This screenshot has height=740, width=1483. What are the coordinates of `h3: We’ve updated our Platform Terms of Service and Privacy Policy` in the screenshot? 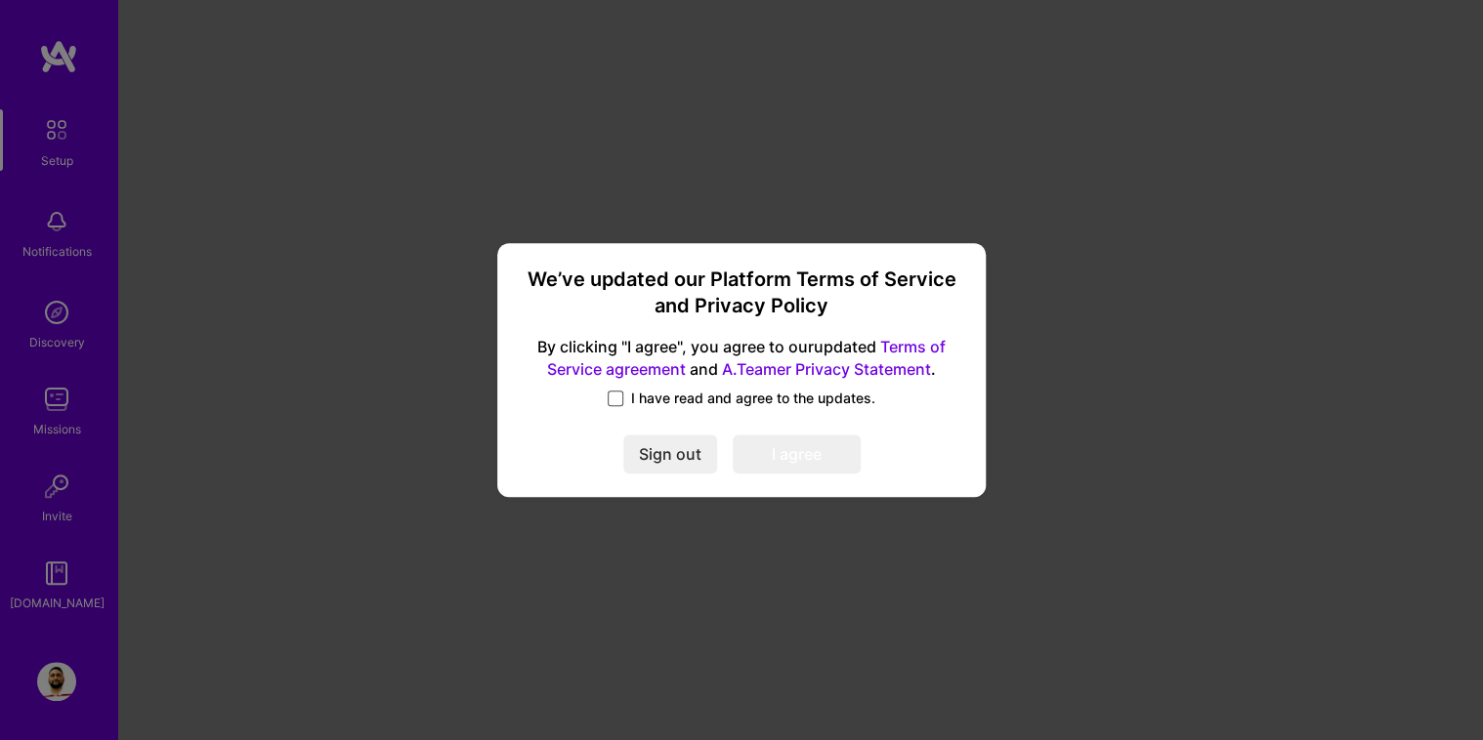 It's located at (741, 293).